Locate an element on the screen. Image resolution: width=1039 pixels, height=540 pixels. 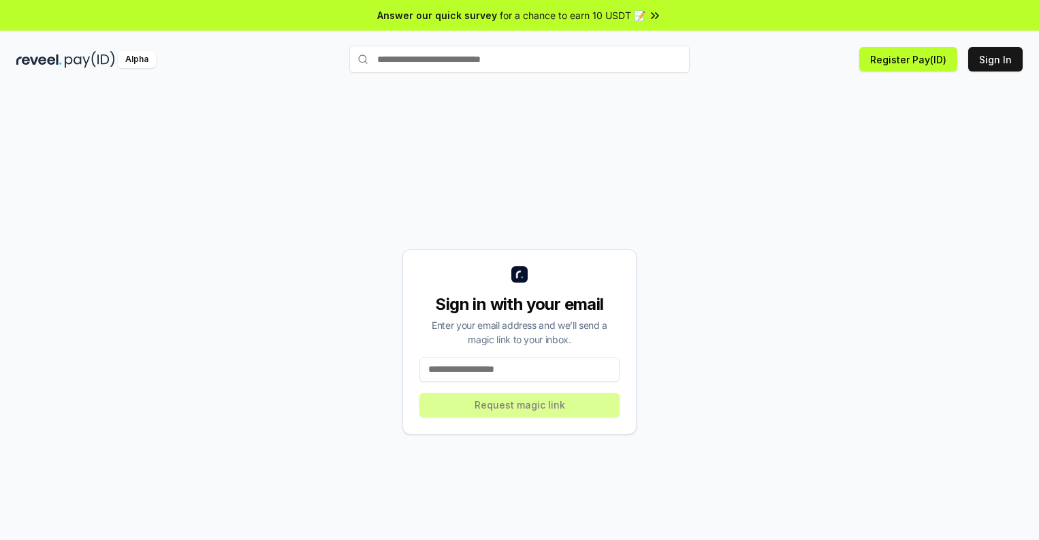
div: Alpha is located at coordinates (137, 59).